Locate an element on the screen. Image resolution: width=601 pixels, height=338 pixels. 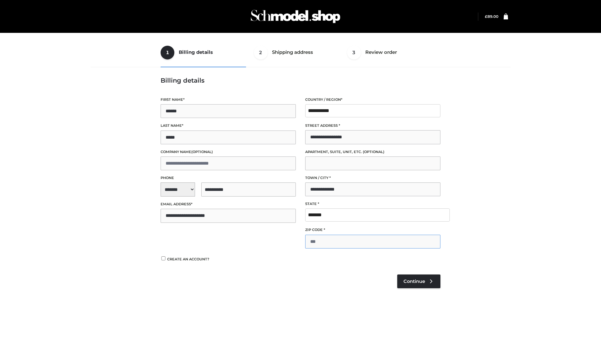
label: State is located at coordinates (373, 204).